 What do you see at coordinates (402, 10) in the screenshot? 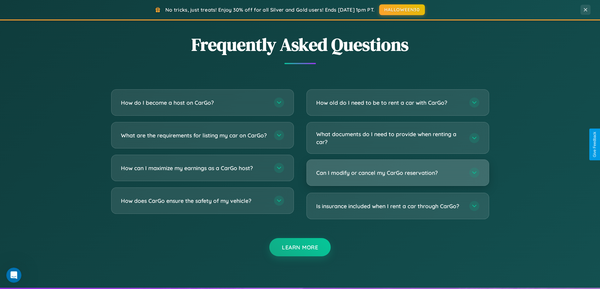
I see `button: HALLOWEEN30` at bounding box center [402, 10].